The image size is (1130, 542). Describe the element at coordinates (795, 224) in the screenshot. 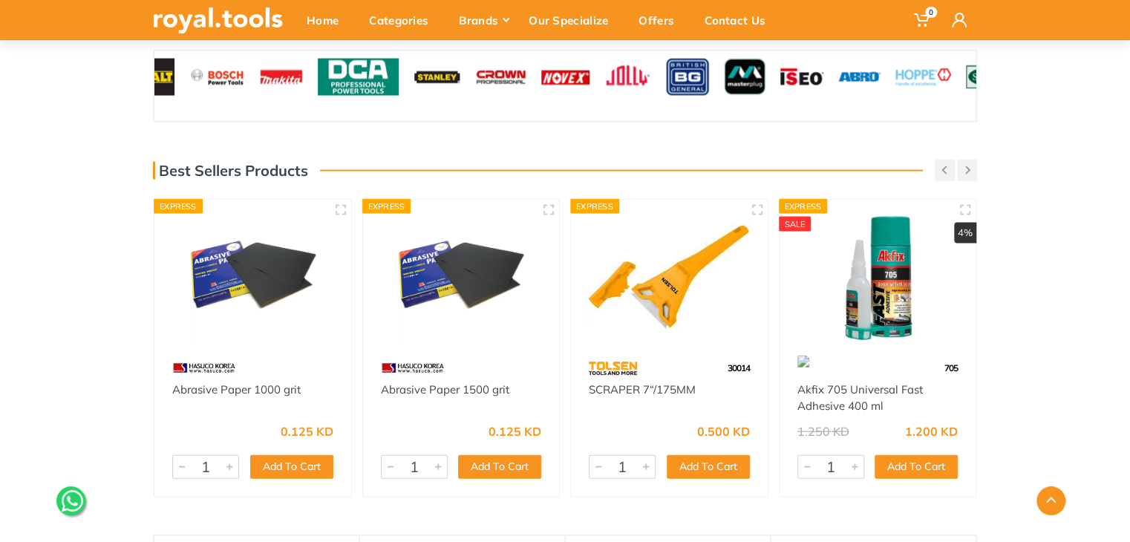

I see `div: SALE` at that location.